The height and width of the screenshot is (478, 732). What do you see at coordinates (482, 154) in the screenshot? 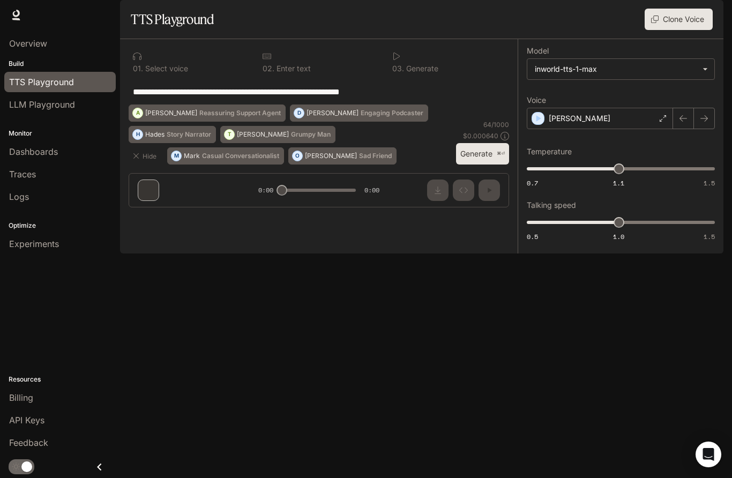
I see `button: Generate⌘⏎` at bounding box center [482, 154].